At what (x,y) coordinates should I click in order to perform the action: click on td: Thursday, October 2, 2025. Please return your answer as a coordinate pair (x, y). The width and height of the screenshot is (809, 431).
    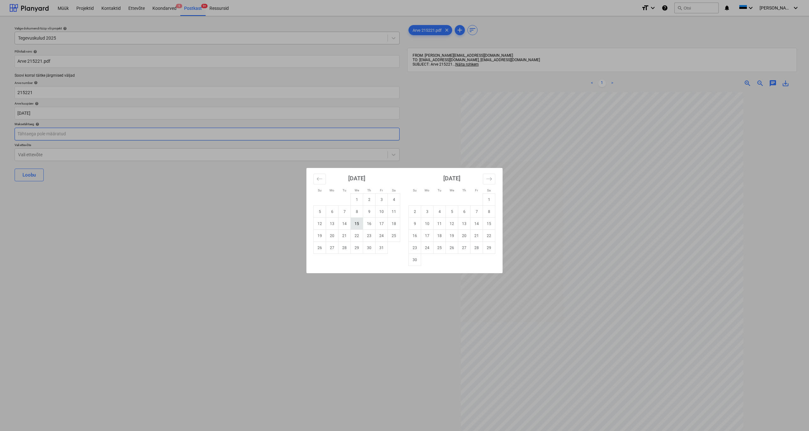
    Looking at the image, I should click on (369, 200).